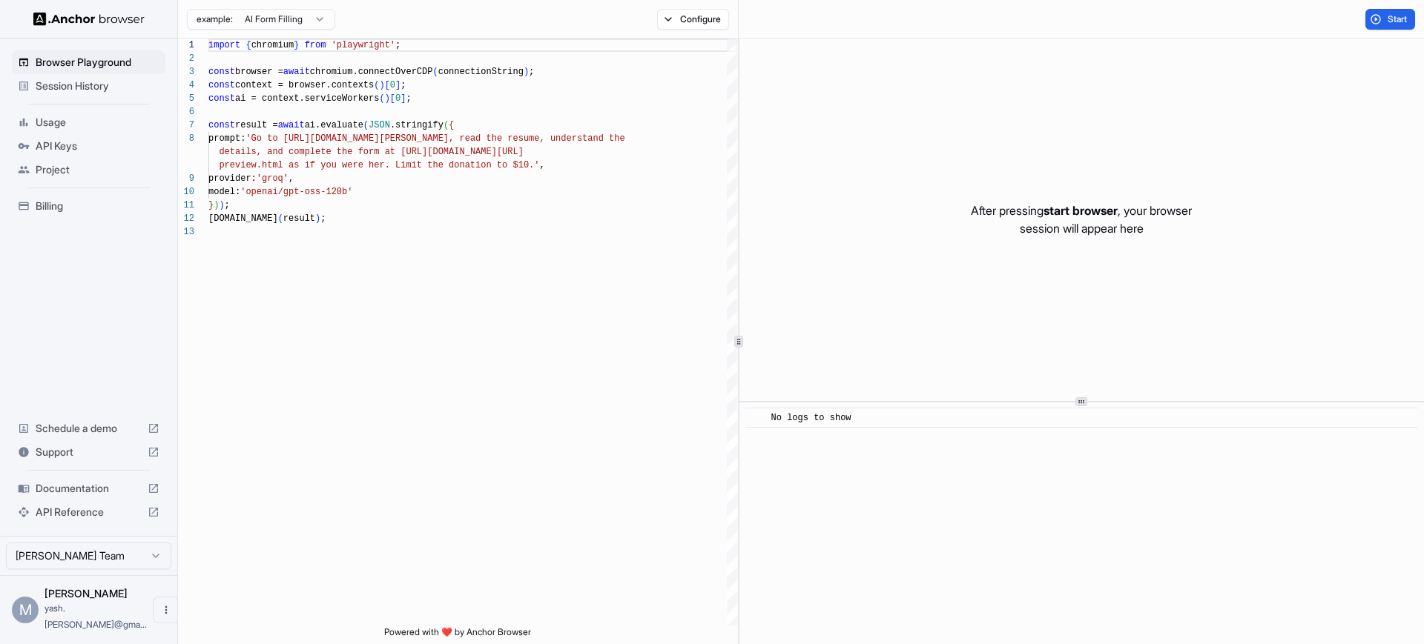  Describe the element at coordinates (25, 610) in the screenshot. I see `div: M` at that location.